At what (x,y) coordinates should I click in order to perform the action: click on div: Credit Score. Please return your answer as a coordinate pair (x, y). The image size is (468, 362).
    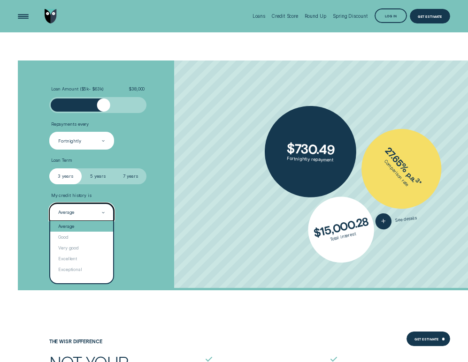
    Looking at the image, I should click on (285, 16).